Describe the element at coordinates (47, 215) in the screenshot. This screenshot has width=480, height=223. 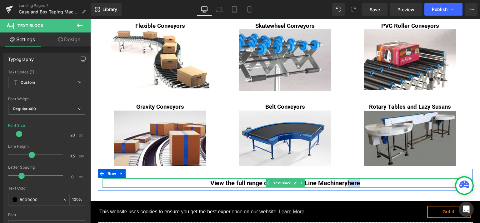
I see `div: Font` at that location.